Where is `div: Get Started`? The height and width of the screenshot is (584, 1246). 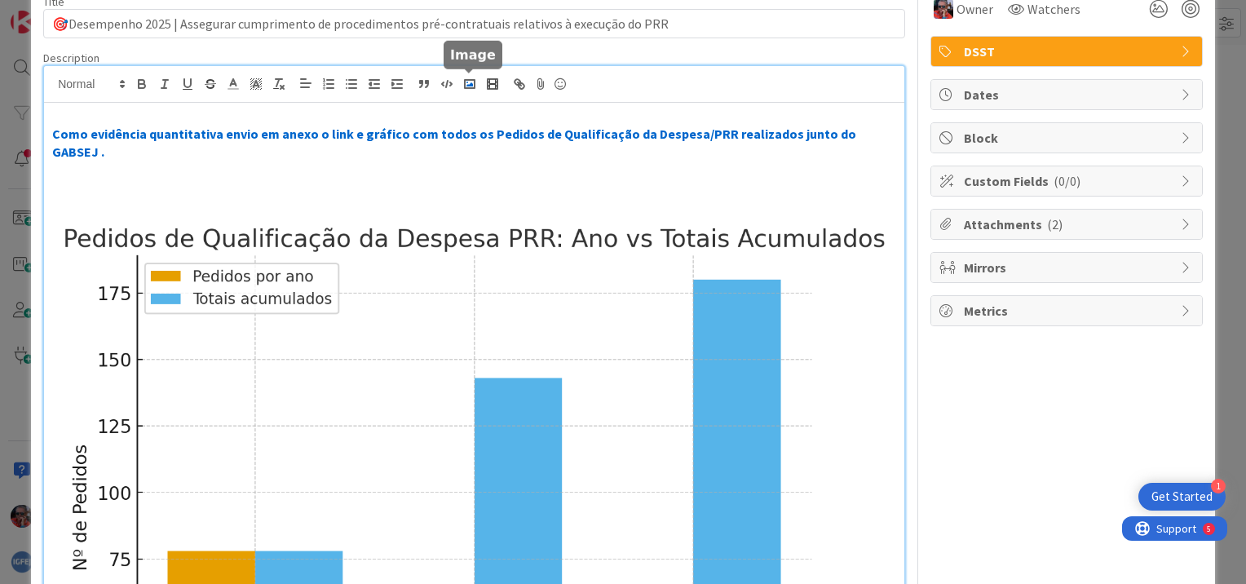
div: Get Started is located at coordinates (1181, 496).